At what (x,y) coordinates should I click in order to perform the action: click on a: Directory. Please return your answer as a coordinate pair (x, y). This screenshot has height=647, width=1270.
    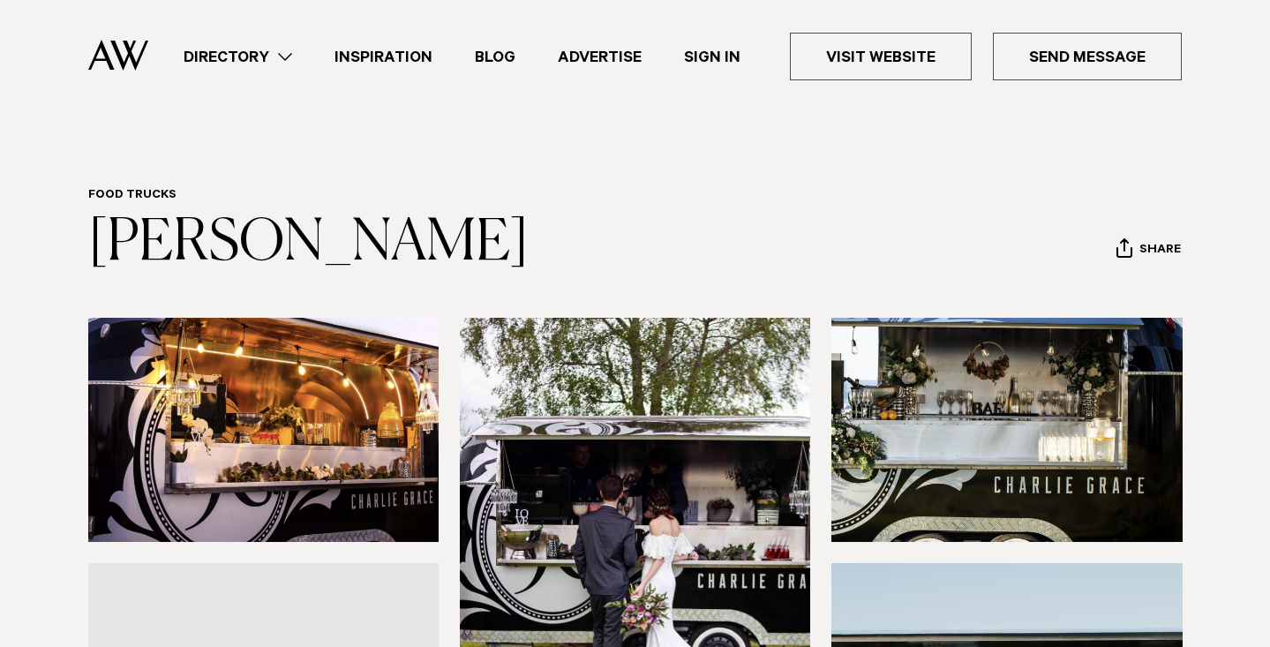
    Looking at the image, I should click on (237, 56).